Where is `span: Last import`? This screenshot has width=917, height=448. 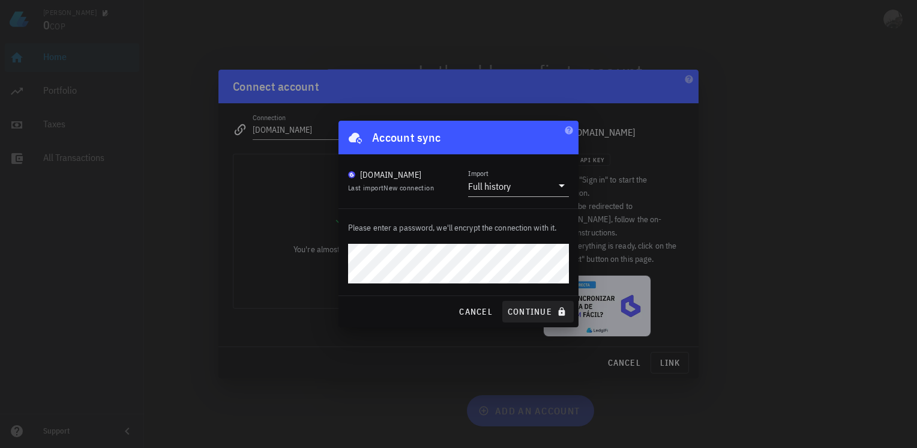 span: Last import is located at coordinates (391, 187).